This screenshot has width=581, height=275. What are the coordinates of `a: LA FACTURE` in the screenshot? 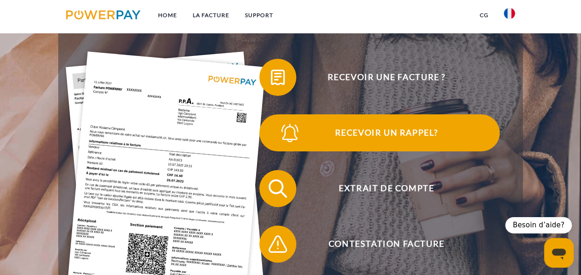 It's located at (211, 15).